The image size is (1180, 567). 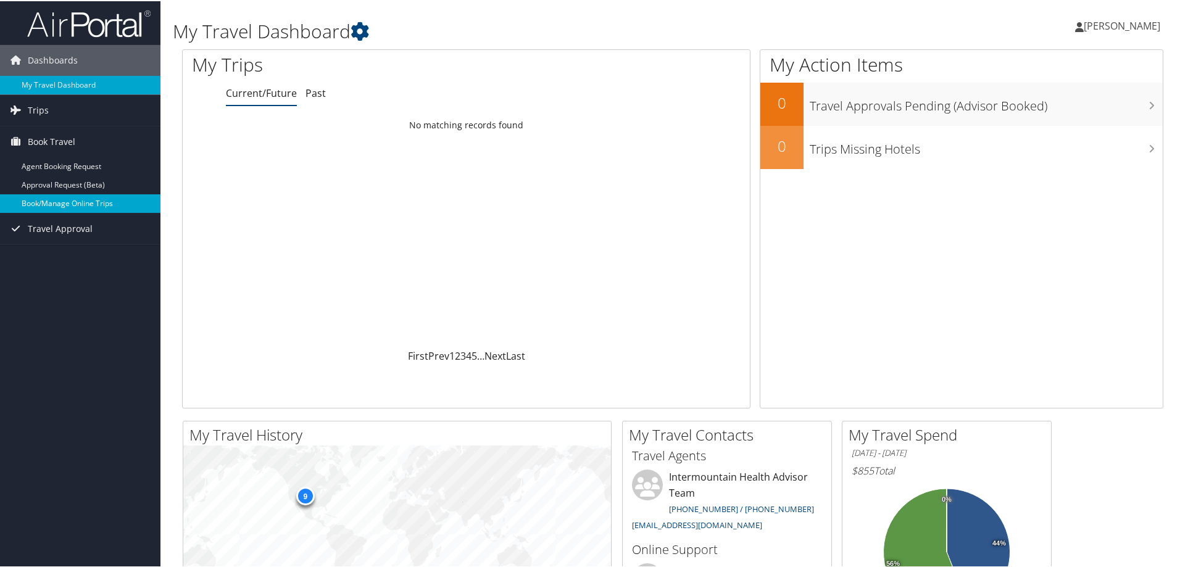 What do you see at coordinates (986, 145) in the screenshot?
I see `h3: Trips Missing Hotels` at bounding box center [986, 145].